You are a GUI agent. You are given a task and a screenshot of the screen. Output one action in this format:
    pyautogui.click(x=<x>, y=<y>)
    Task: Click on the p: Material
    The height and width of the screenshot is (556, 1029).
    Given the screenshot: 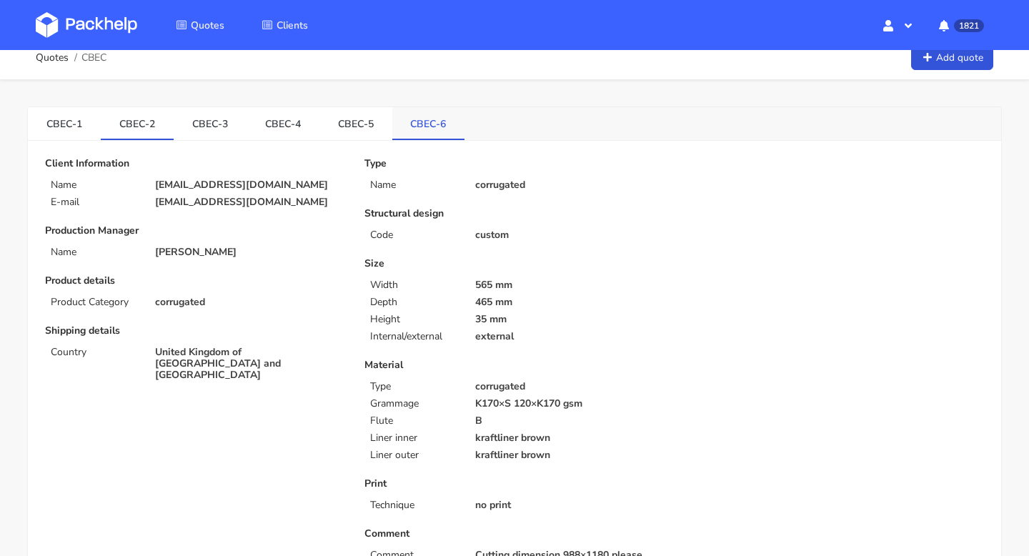 What is the action you would take?
    pyautogui.click(x=514, y=365)
    